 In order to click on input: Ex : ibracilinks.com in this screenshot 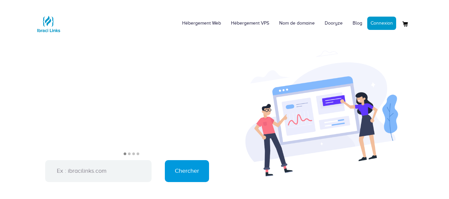, I will do `click(98, 171)`.